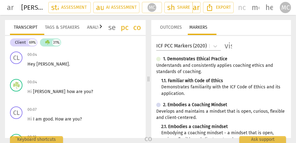 Image resolution: width=296 pixels, height=143 pixels. What do you see at coordinates (182, 46) in the screenshot?
I see `p: ICF PCC Markers (2020)` at bounding box center [182, 46].